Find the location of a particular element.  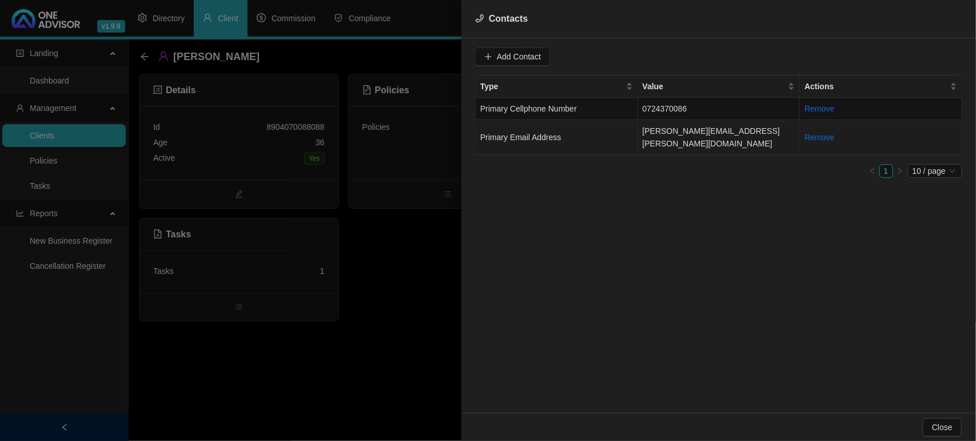

span: right is located at coordinates (900, 171).